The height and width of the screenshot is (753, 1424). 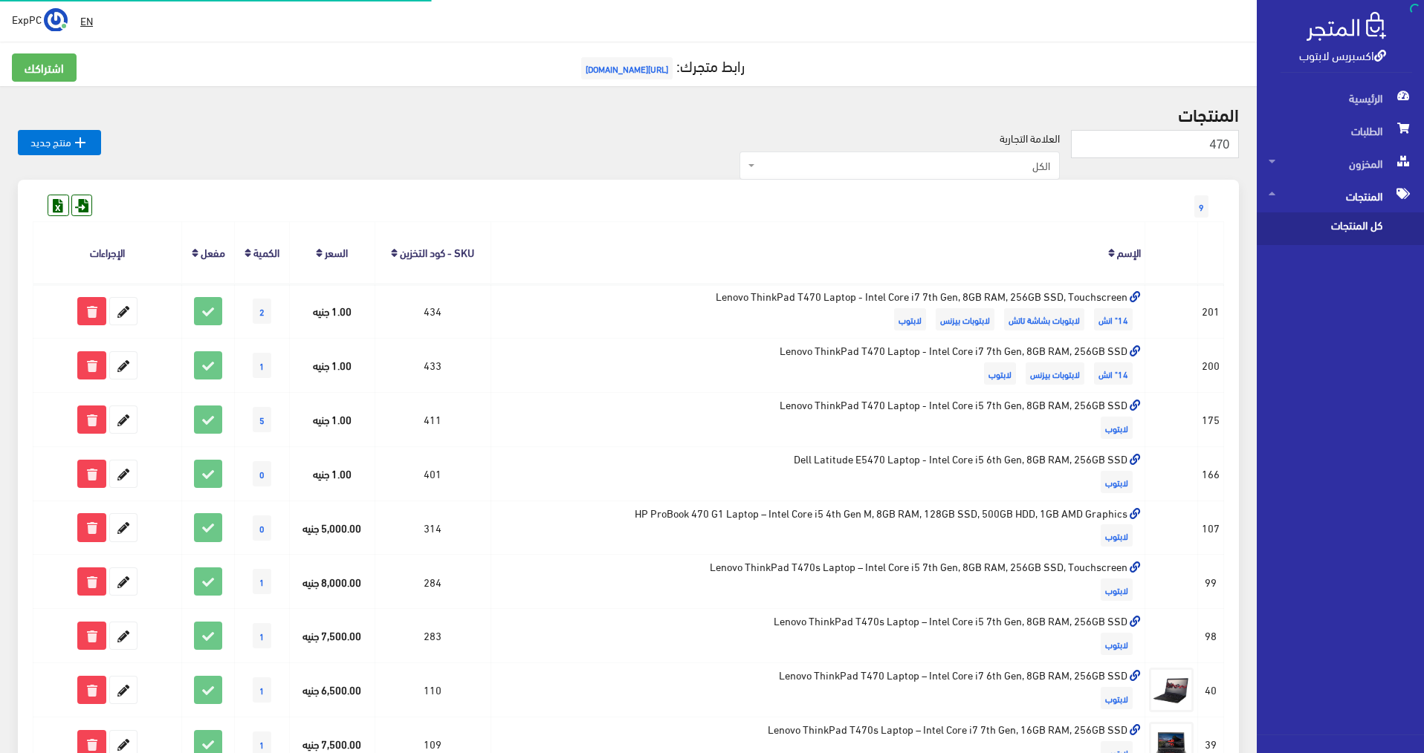 I want to click on a: المنتجات, so click(x=1340, y=196).